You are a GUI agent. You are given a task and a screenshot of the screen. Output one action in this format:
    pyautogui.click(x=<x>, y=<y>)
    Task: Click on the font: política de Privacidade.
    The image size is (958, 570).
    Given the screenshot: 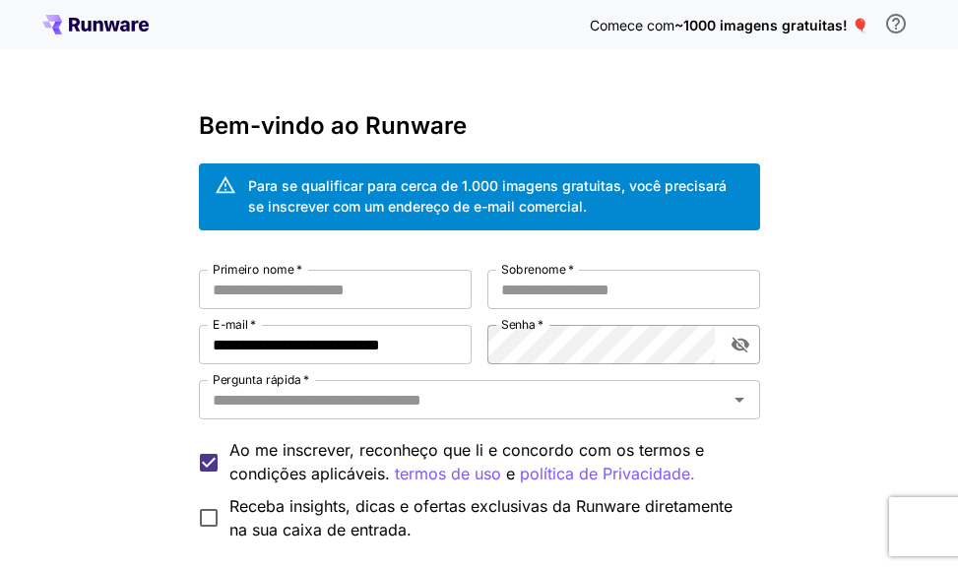 What is the action you would take?
    pyautogui.click(x=608, y=474)
    